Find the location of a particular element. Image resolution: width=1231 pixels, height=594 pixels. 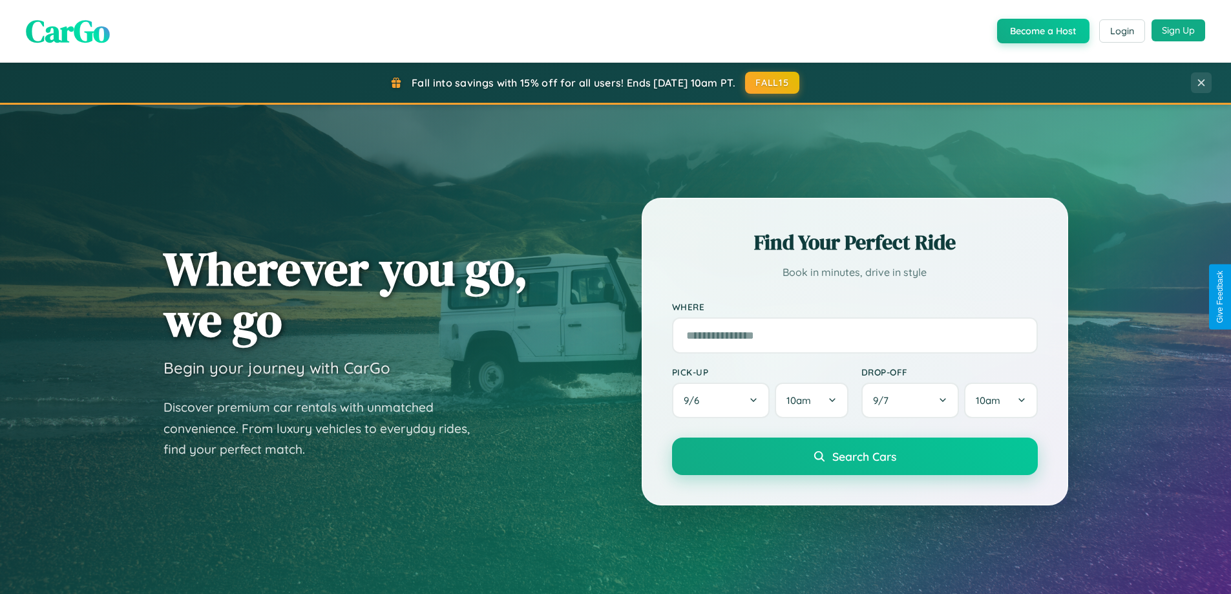

div: Give Feedback is located at coordinates (1220, 297).